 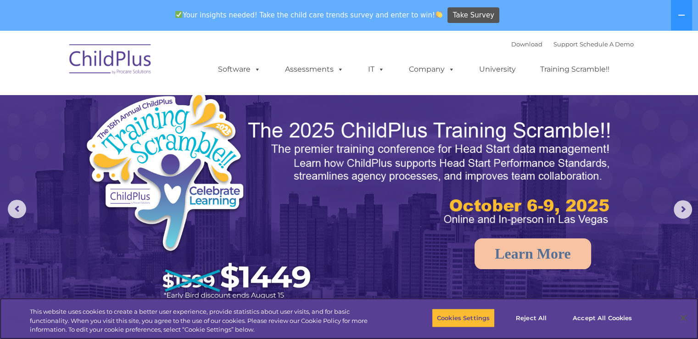 What do you see at coordinates (498, 69) in the screenshot?
I see `a: University` at bounding box center [498, 69].